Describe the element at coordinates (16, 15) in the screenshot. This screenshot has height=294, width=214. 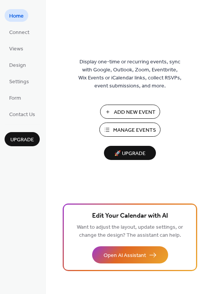
I see `a: Home` at that location.